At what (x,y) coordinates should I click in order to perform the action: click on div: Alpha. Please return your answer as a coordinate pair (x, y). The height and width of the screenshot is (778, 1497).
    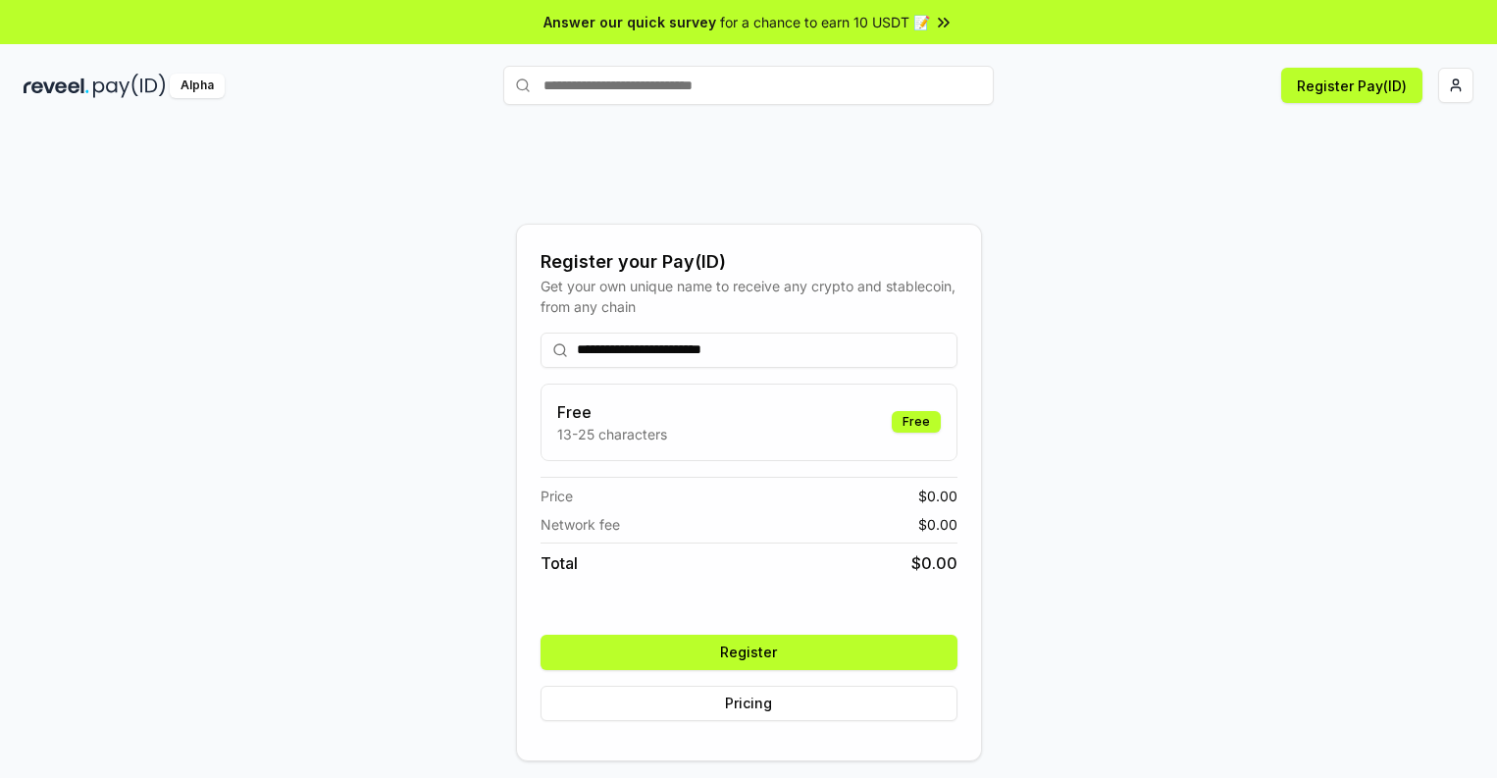
    Looking at the image, I should click on (197, 85).